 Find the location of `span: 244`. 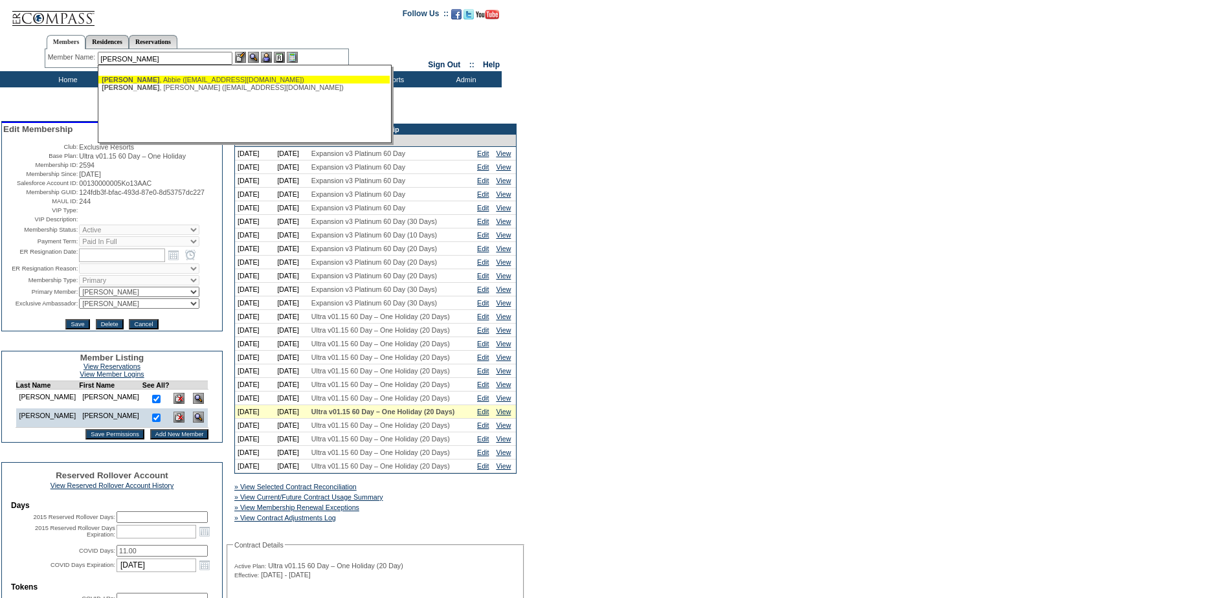

span: 244 is located at coordinates (85, 201).